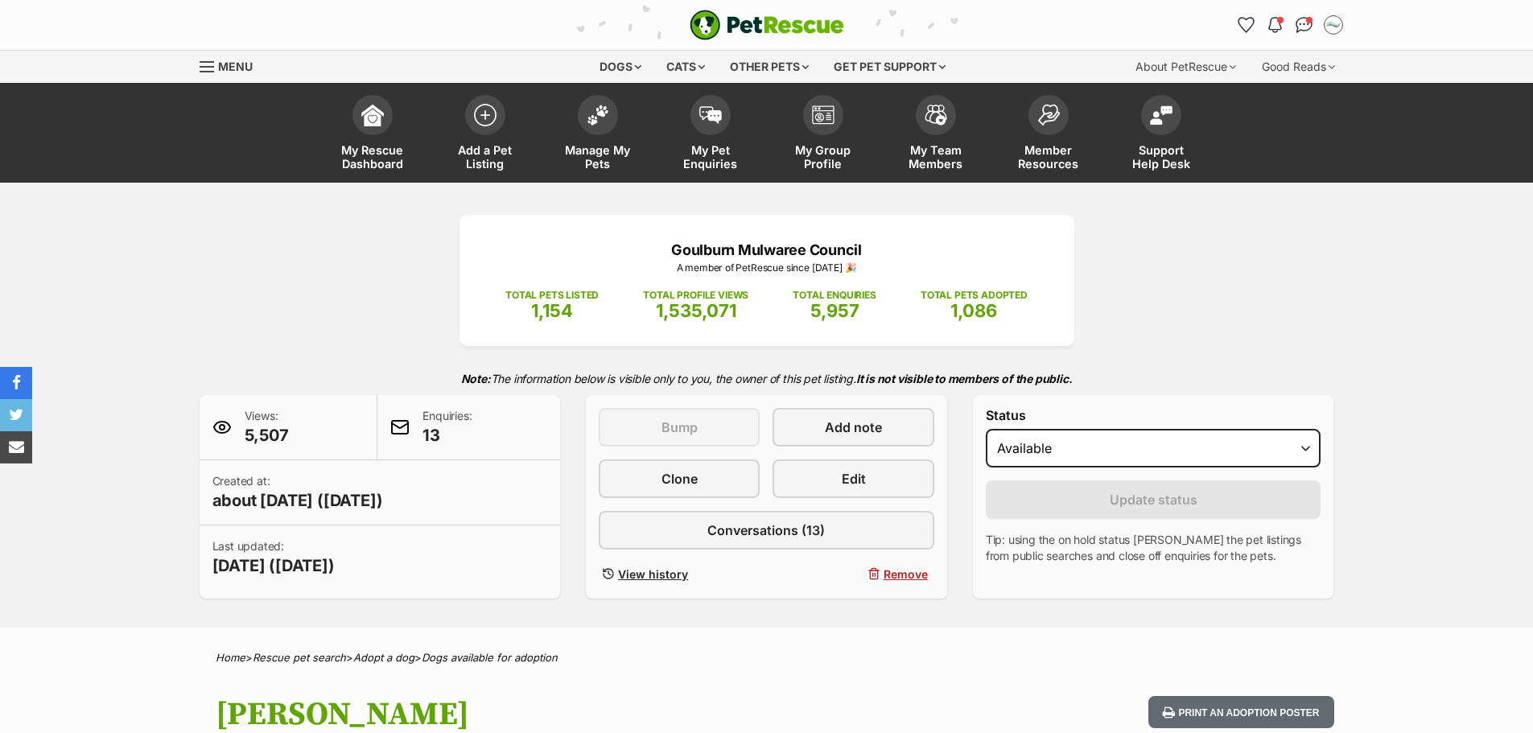  What do you see at coordinates (447, 427) in the screenshot?
I see `p: Enquiries:` at bounding box center [447, 427].